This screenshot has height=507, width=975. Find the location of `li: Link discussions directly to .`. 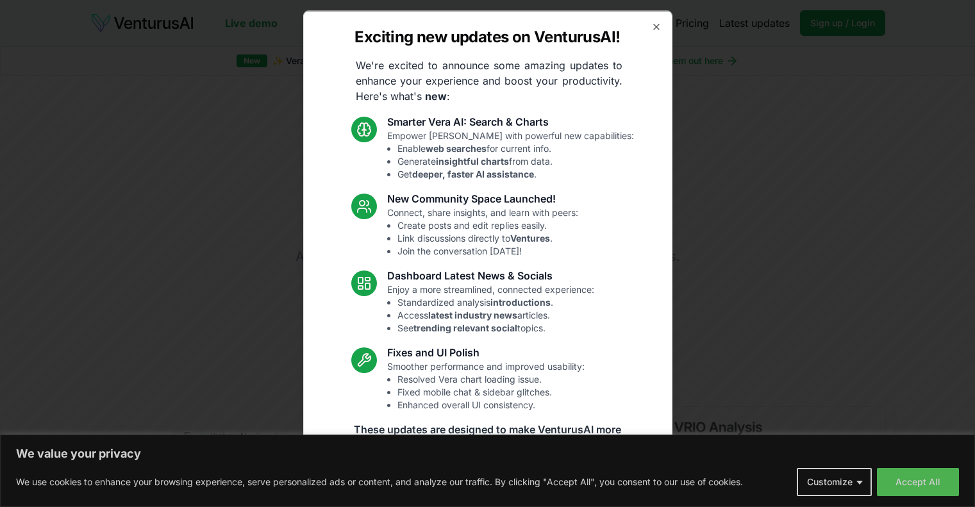

li: Link discussions directly to . is located at coordinates (488, 238).